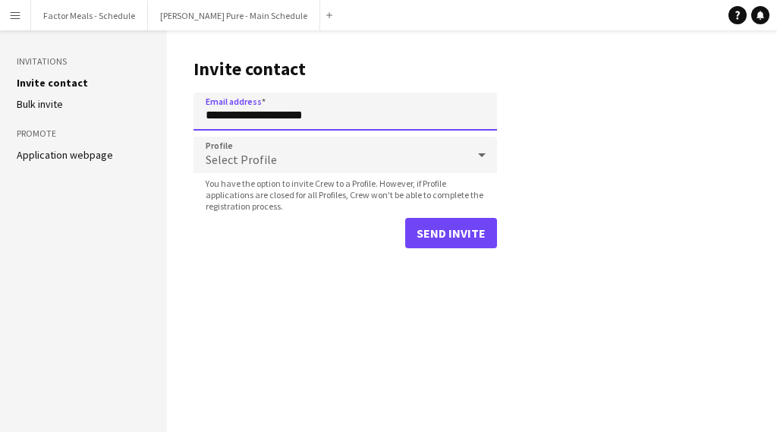 The height and width of the screenshot is (432, 777). What do you see at coordinates (64, 155) in the screenshot?
I see `a: Application webpage` at bounding box center [64, 155].